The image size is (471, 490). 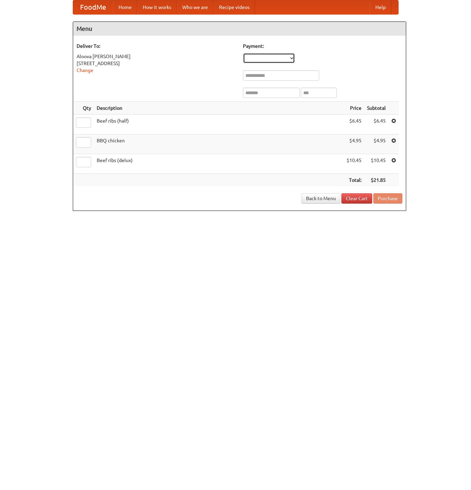 I want to click on h5: Payment:, so click(x=322, y=46).